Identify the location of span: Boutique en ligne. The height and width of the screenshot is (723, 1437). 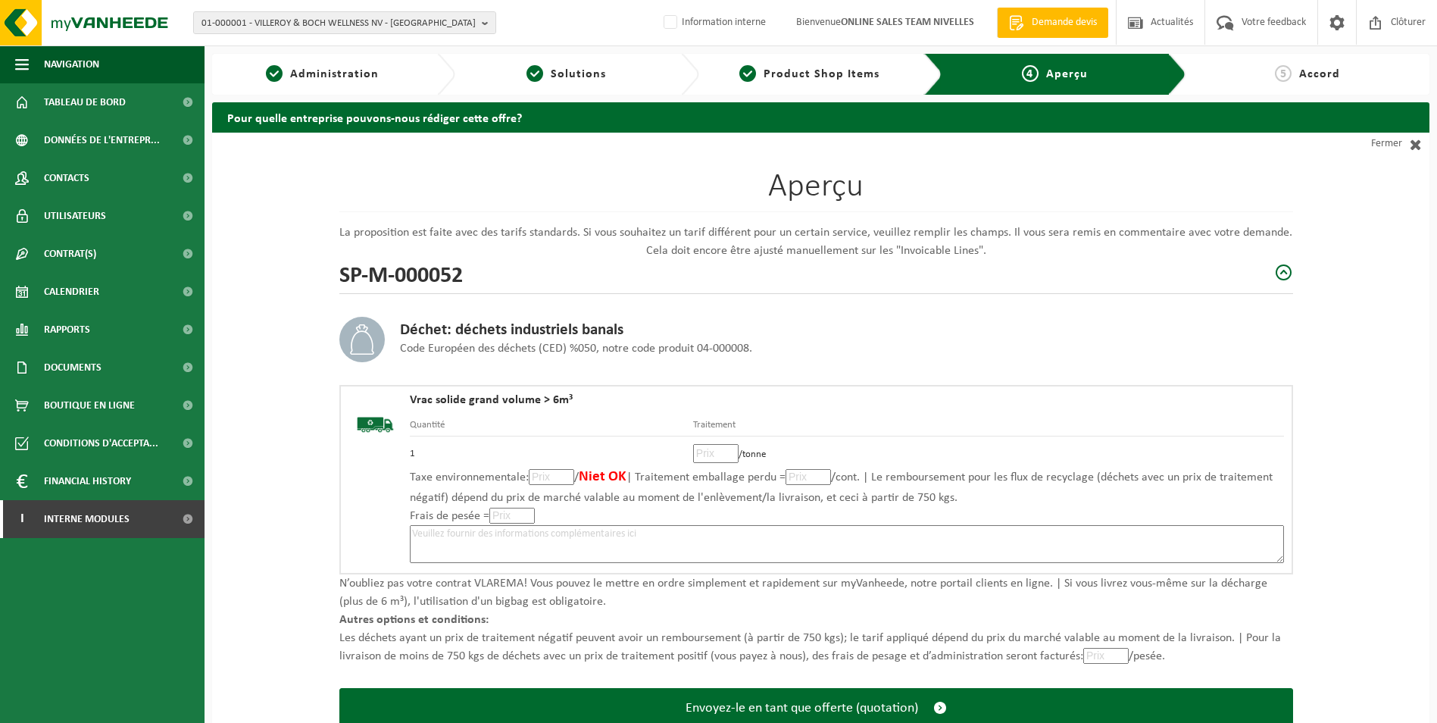
(89, 405).